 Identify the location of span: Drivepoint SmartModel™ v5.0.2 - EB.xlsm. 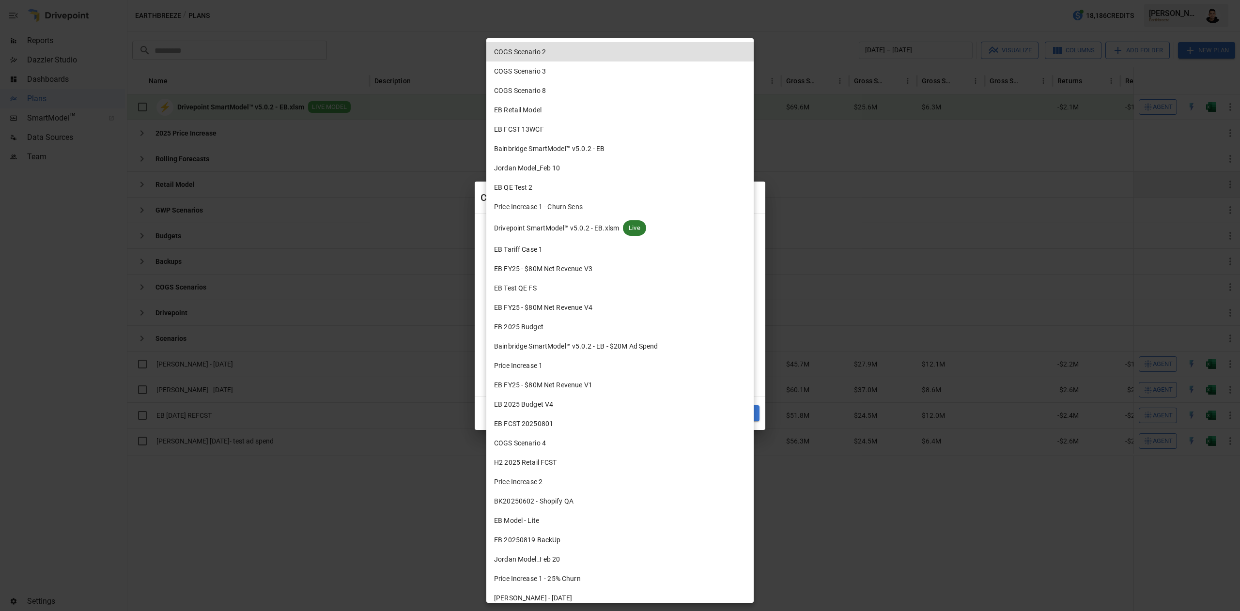
(556, 228).